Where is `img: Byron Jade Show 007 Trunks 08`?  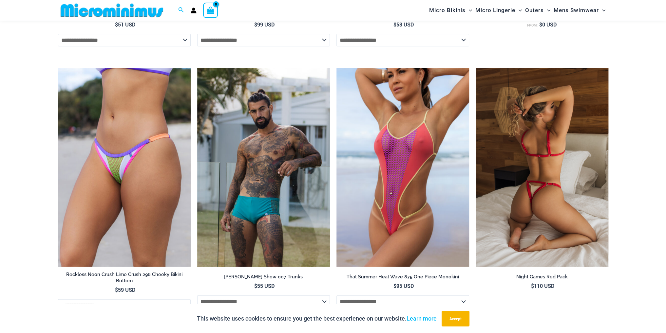 img: Byron Jade Show 007 Trunks 08 is located at coordinates (263, 168).